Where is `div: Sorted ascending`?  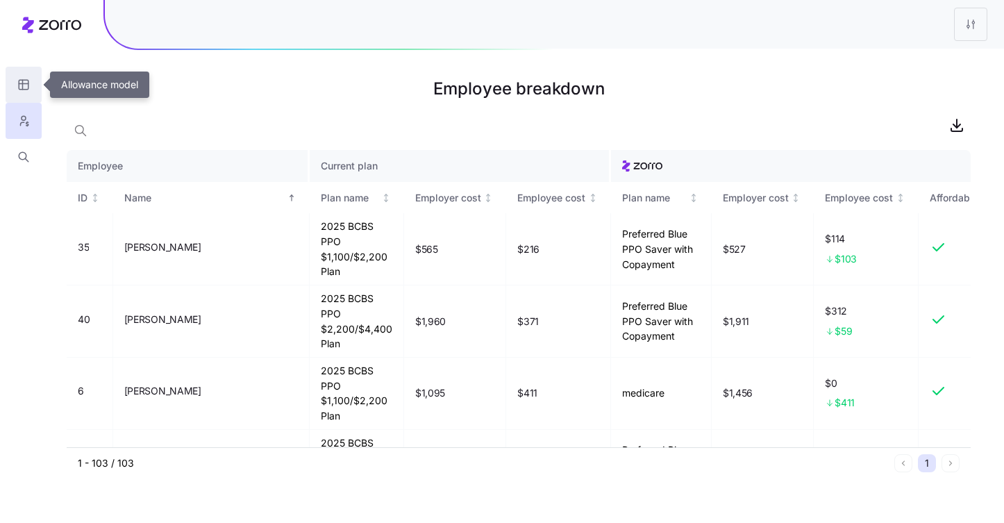
div: Sorted ascending is located at coordinates (291, 198).